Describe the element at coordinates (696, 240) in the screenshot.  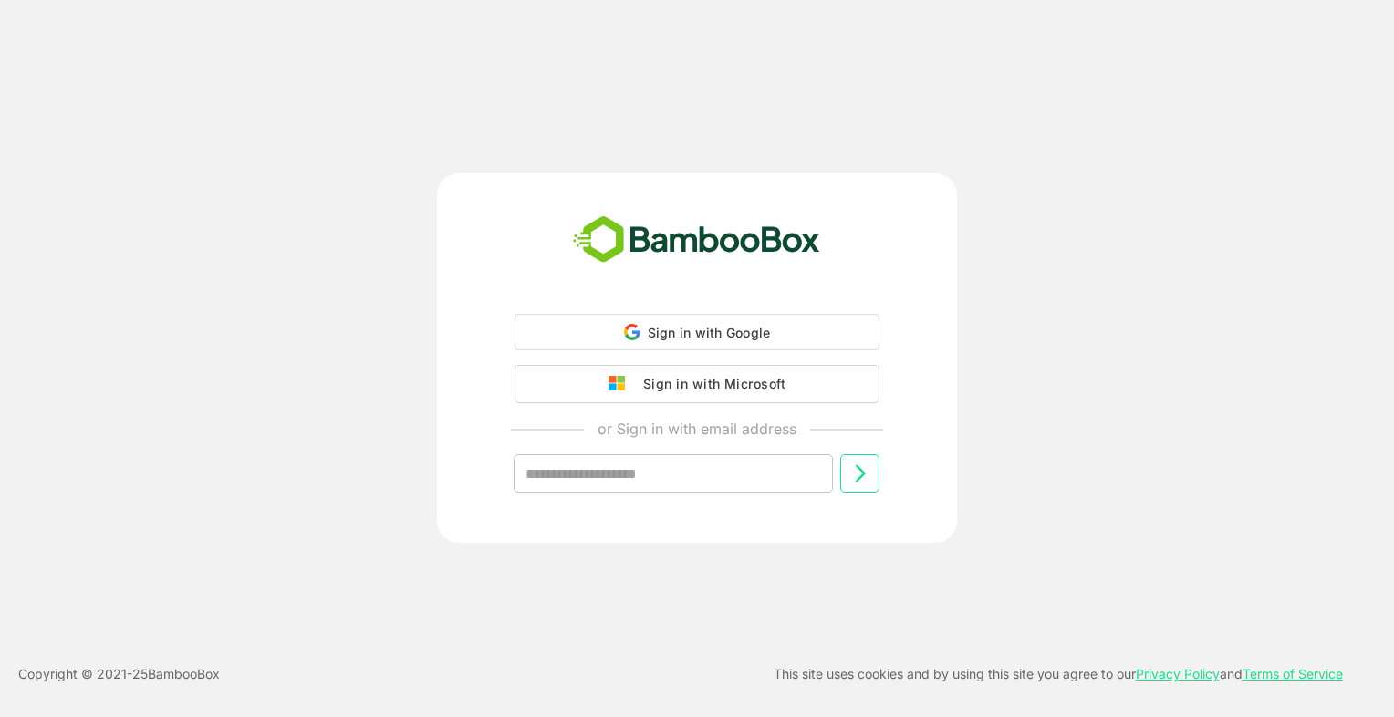
I see `img: bamboobox` at that location.